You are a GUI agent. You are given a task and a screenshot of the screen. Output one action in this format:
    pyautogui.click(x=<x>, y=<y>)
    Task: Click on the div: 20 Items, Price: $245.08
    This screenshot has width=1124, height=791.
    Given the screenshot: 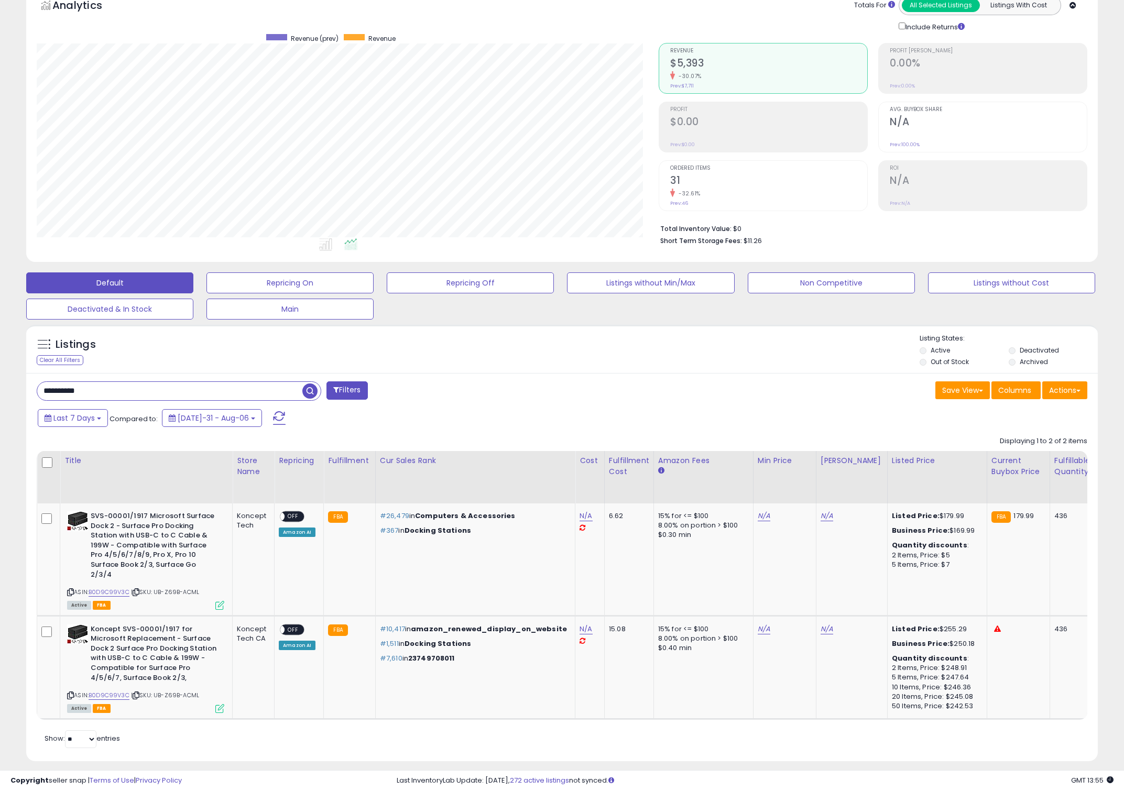 What is the action you would take?
    pyautogui.click(x=936, y=697)
    